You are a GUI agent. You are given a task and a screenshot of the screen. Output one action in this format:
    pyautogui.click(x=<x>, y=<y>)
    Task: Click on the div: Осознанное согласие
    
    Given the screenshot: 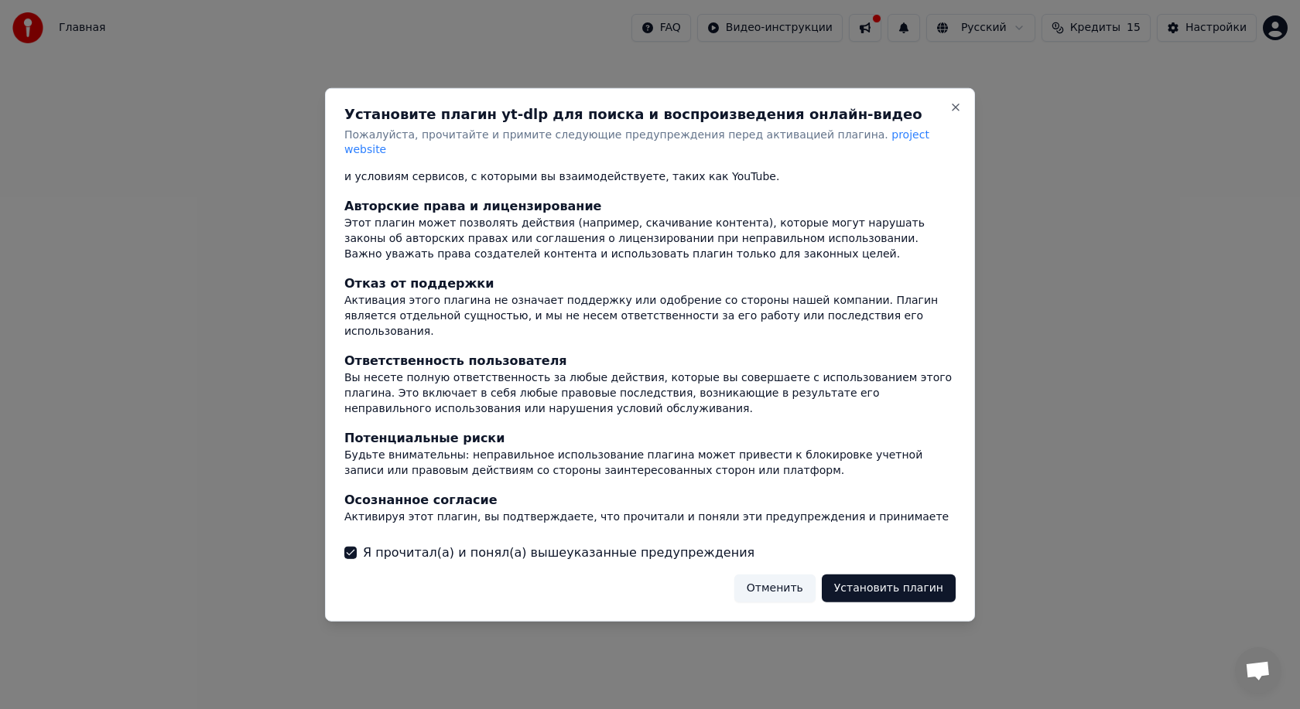 What is the action you would take?
    pyautogui.click(x=650, y=501)
    